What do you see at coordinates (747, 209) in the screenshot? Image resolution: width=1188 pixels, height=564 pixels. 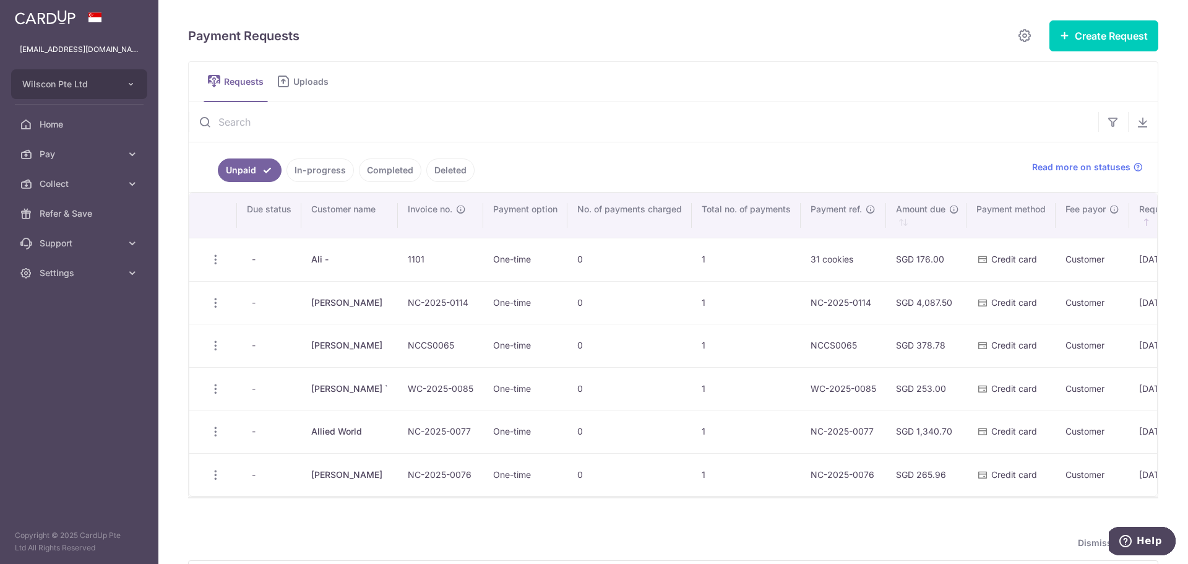 I see `span: Total no. of payments` at bounding box center [747, 209].